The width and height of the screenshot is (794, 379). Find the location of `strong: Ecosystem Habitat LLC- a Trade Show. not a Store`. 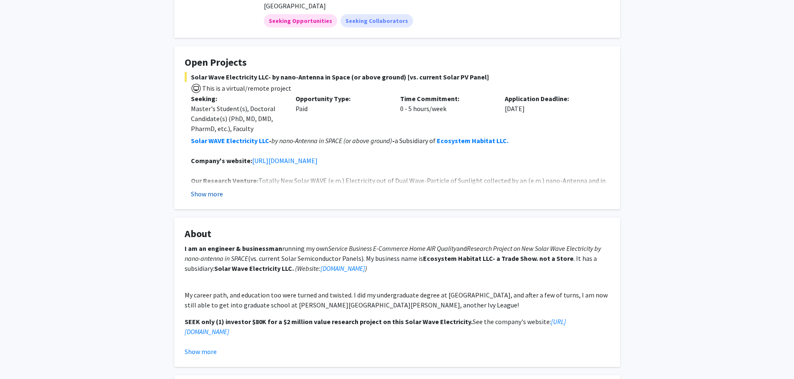

strong: Ecosystem Habitat LLC- a Trade Show. not a Store is located at coordinates (498, 259).